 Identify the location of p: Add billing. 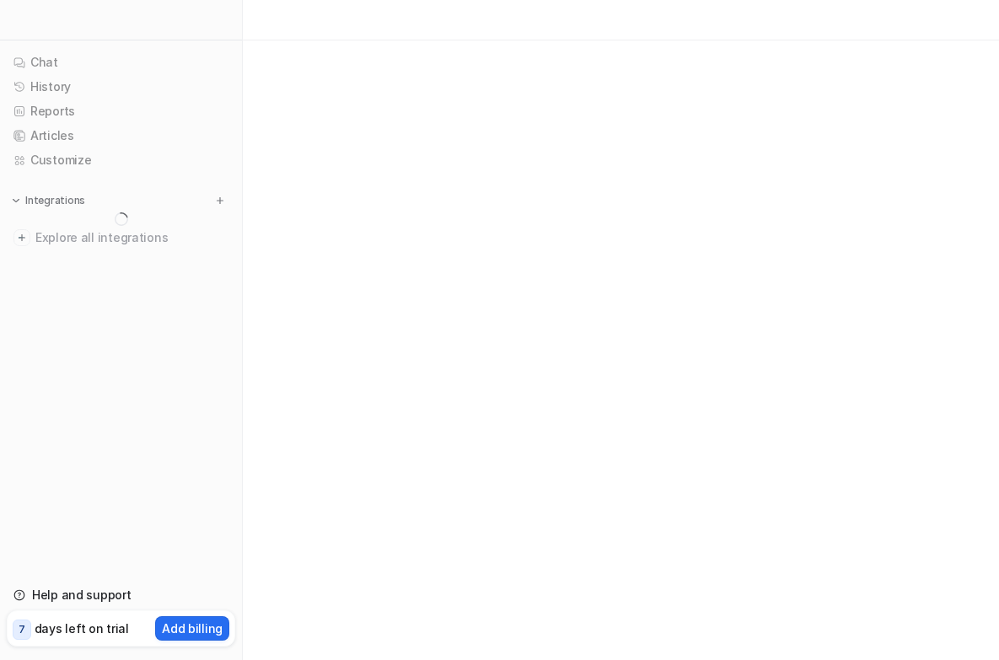
(192, 628).